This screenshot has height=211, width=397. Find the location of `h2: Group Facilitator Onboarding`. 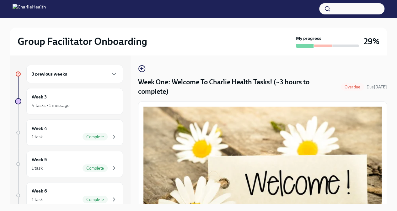

h2: Group Facilitator Onboarding is located at coordinates (82, 41).